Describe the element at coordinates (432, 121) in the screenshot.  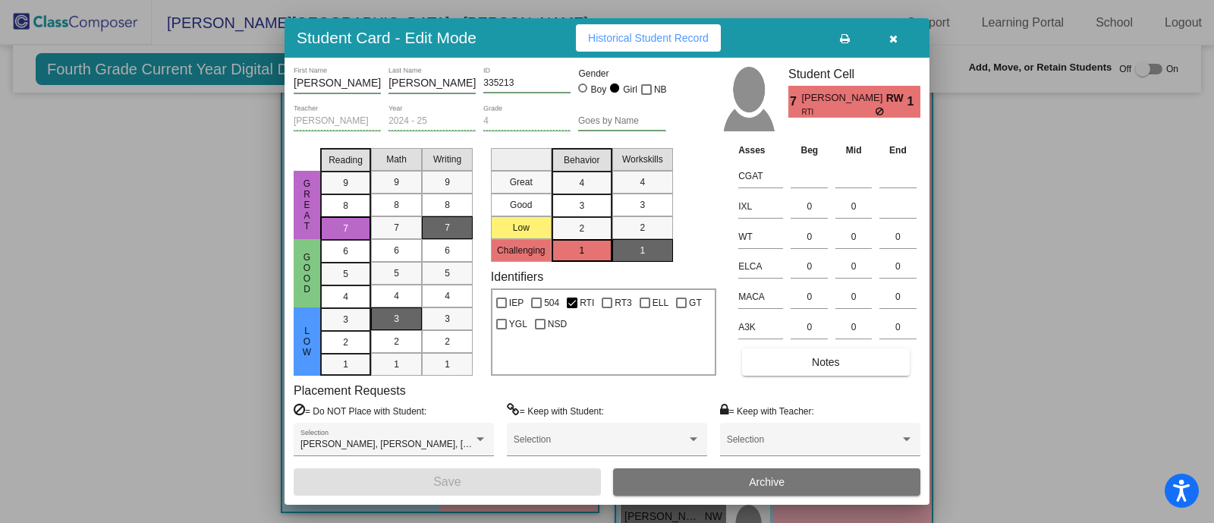
I see `input: year` at that location.